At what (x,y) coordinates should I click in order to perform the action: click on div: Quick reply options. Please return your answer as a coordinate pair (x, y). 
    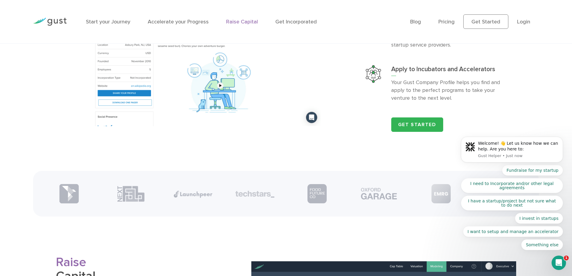
    Looking at the image, I should click on (60, 165).